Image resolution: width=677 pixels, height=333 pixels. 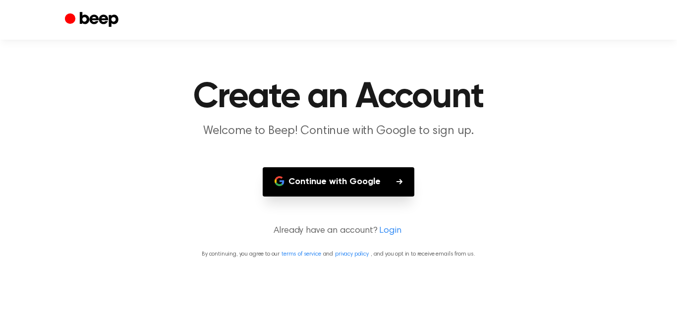 I want to click on a: privacy policy, so click(x=352, y=254).